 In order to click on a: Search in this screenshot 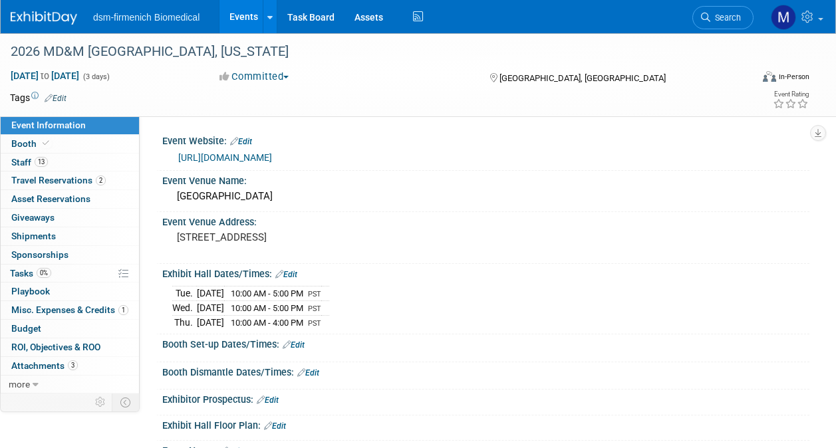, I will do `click(723, 17)`.